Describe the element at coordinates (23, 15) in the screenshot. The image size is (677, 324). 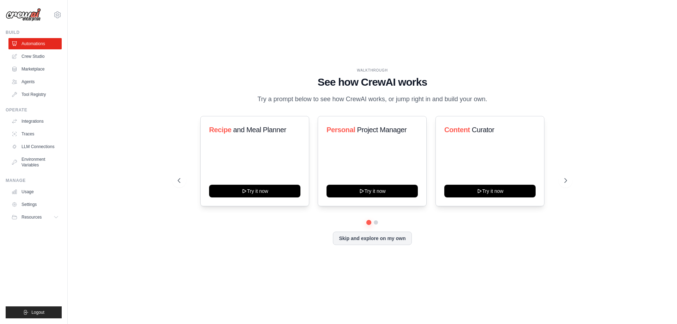
I see `img: Logo` at that location.